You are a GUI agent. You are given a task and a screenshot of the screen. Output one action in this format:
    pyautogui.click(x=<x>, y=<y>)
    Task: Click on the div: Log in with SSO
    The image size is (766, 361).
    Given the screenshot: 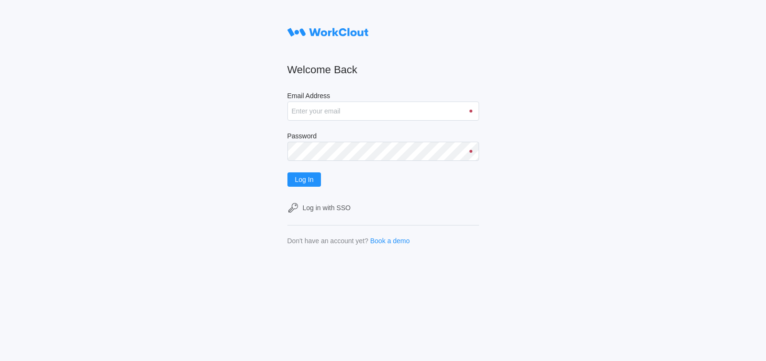 What is the action you would take?
    pyautogui.click(x=327, y=208)
    